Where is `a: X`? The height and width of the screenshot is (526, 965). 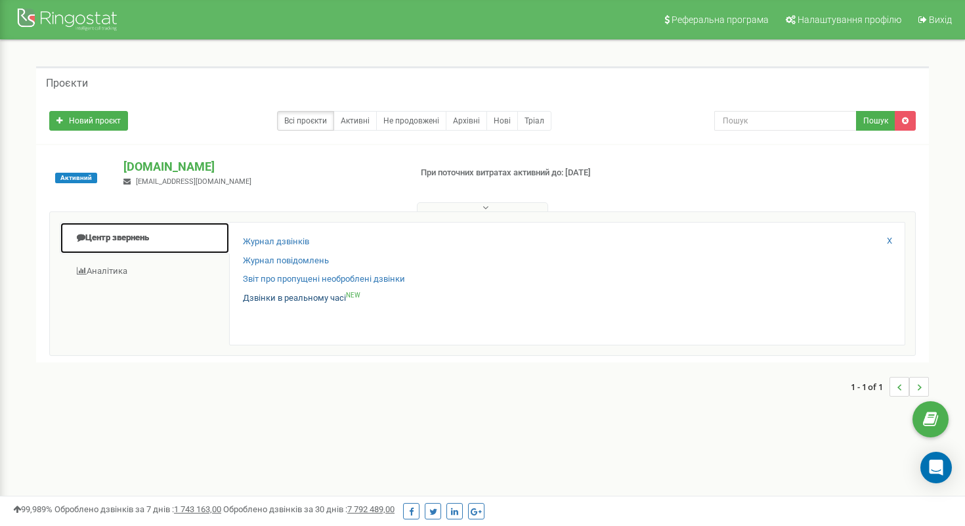
a: X is located at coordinates (890, 241).